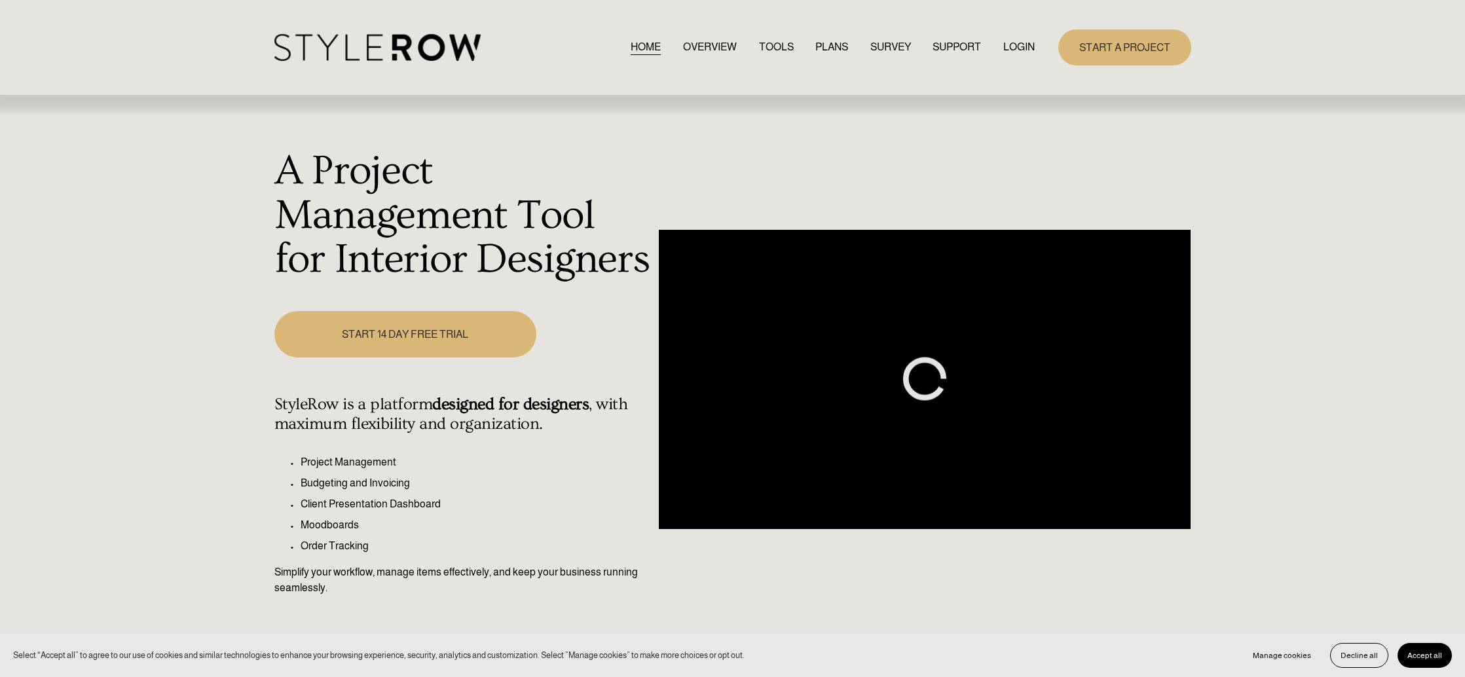 This screenshot has width=1465, height=677. What do you see at coordinates (463, 580) in the screenshot?
I see `p: Simplify your workflow, manage items effectively, and keep your business running seamlessly.` at bounding box center [463, 580].